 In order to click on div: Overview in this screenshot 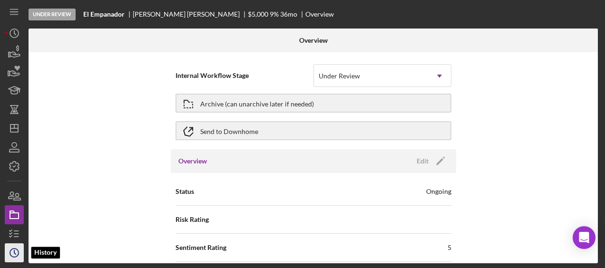, I will do `click(320, 14)`.